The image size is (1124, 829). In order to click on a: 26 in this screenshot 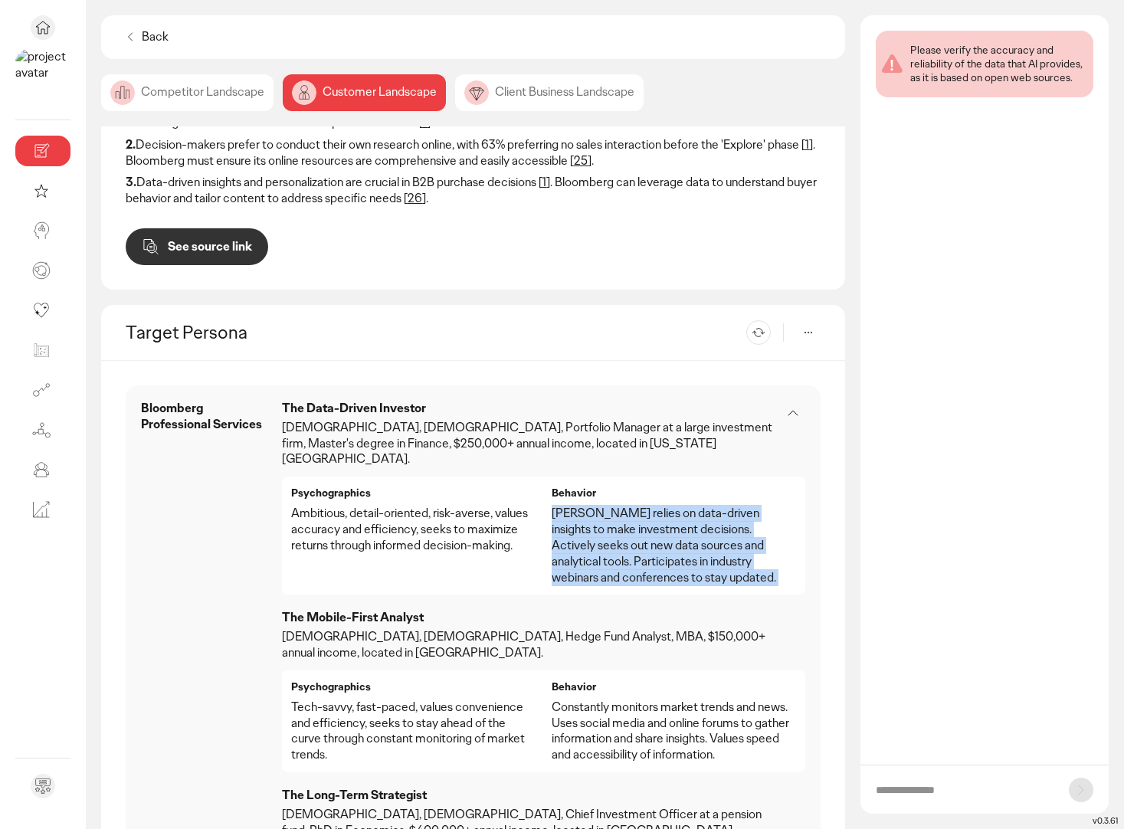, I will do `click(415, 198)`.